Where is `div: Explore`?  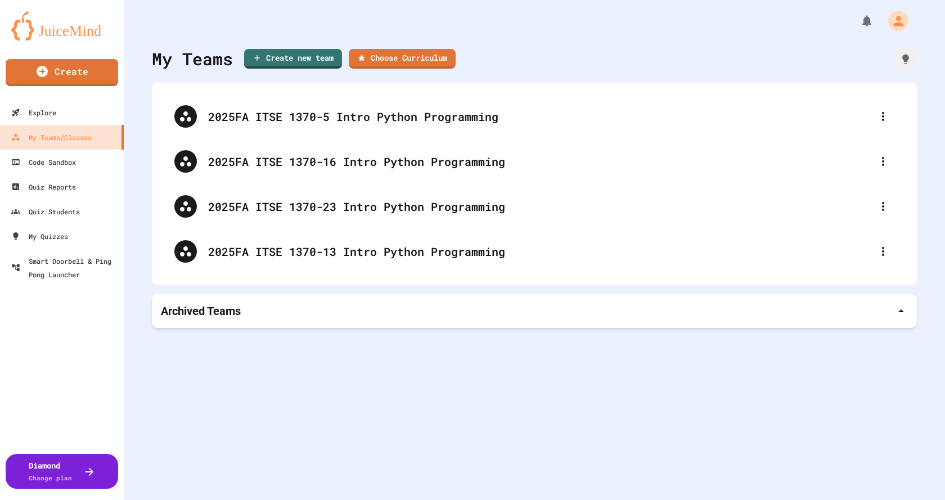 div: Explore is located at coordinates (34, 113).